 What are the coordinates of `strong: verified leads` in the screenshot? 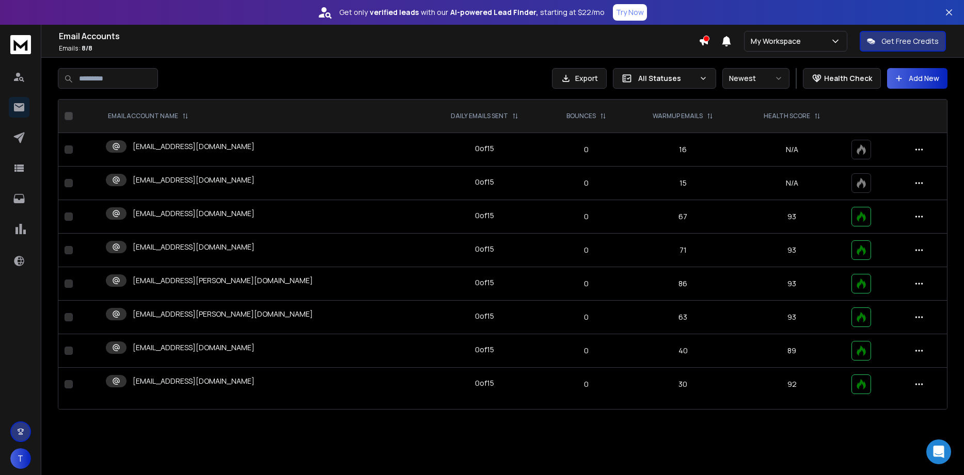 It's located at (394, 12).